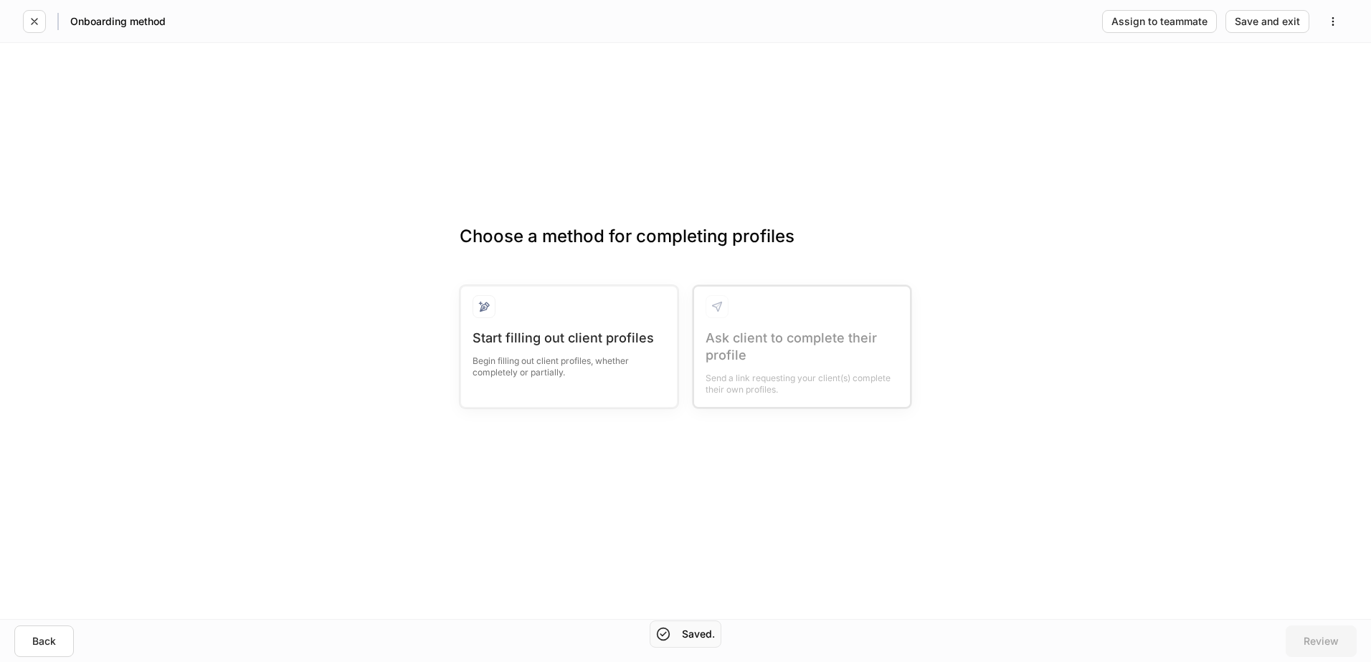 The width and height of the screenshot is (1371, 662). I want to click on h5: Onboarding method, so click(118, 22).